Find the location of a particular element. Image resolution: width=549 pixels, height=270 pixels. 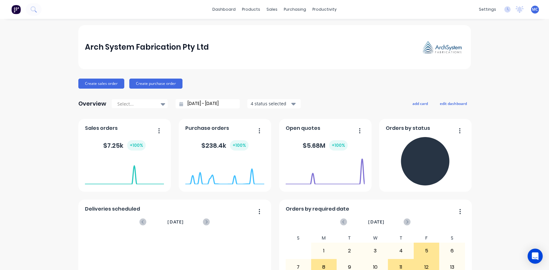

div: 4 is located at coordinates (401, 251).